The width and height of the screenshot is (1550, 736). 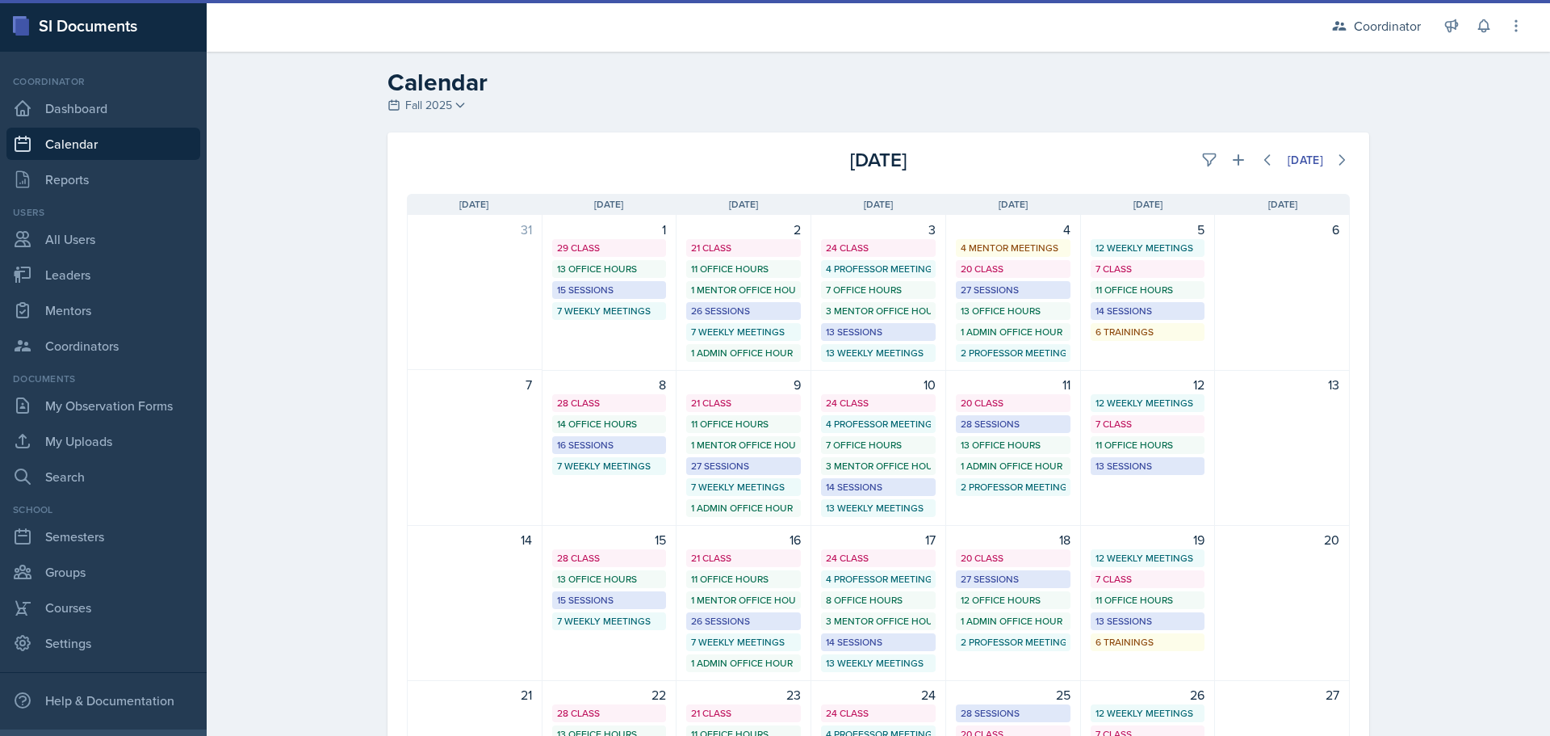 What do you see at coordinates (475, 229) in the screenshot?
I see `div: 31` at bounding box center [475, 229].